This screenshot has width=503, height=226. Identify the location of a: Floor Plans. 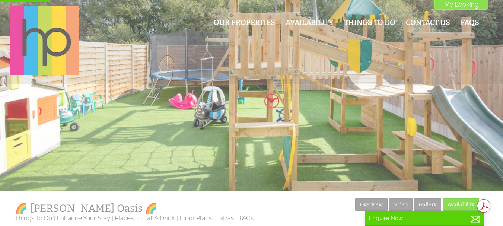
(195, 218).